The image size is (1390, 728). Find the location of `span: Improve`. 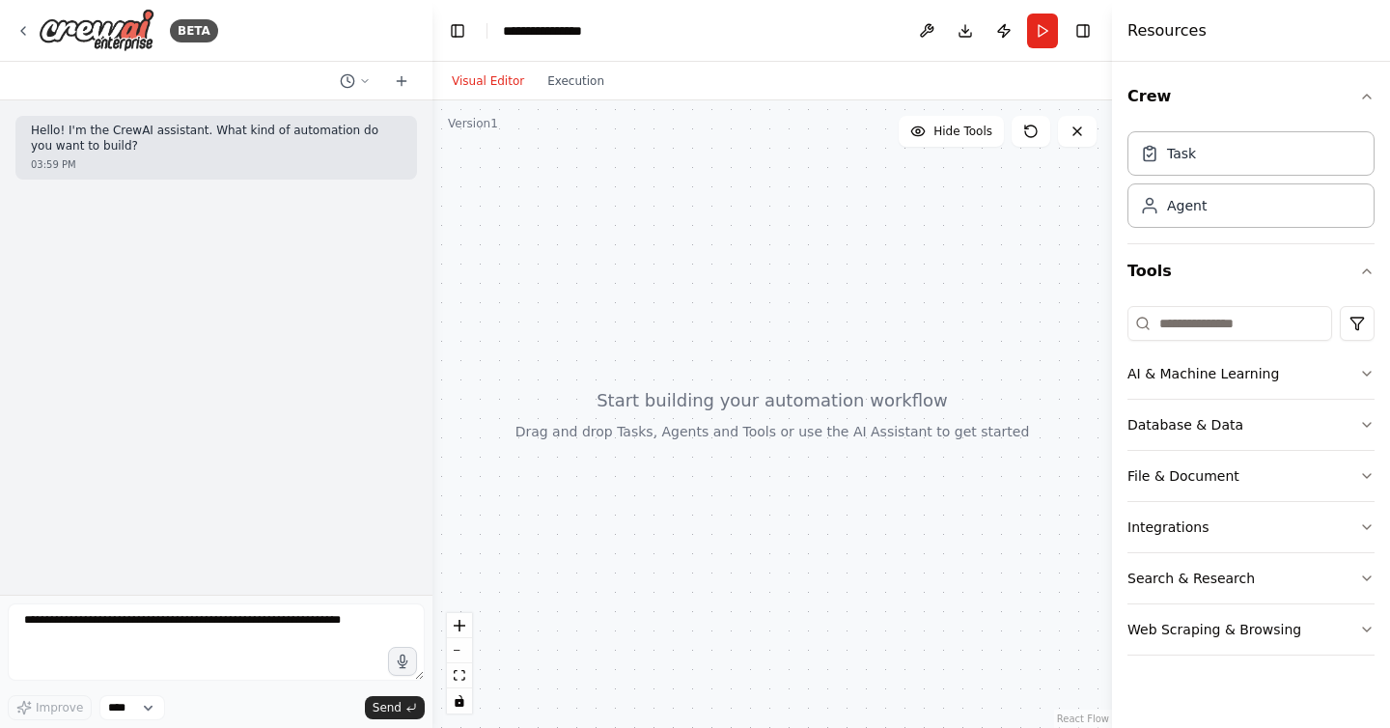

span: Improve is located at coordinates (59, 707).